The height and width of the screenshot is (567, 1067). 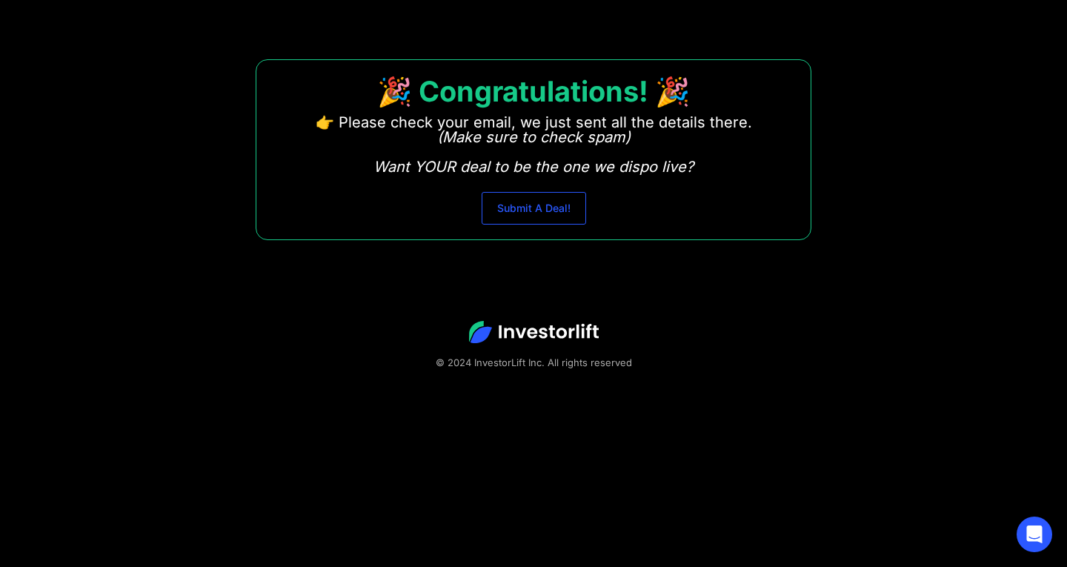 I want to click on a: Submit A Deal!, so click(x=533, y=208).